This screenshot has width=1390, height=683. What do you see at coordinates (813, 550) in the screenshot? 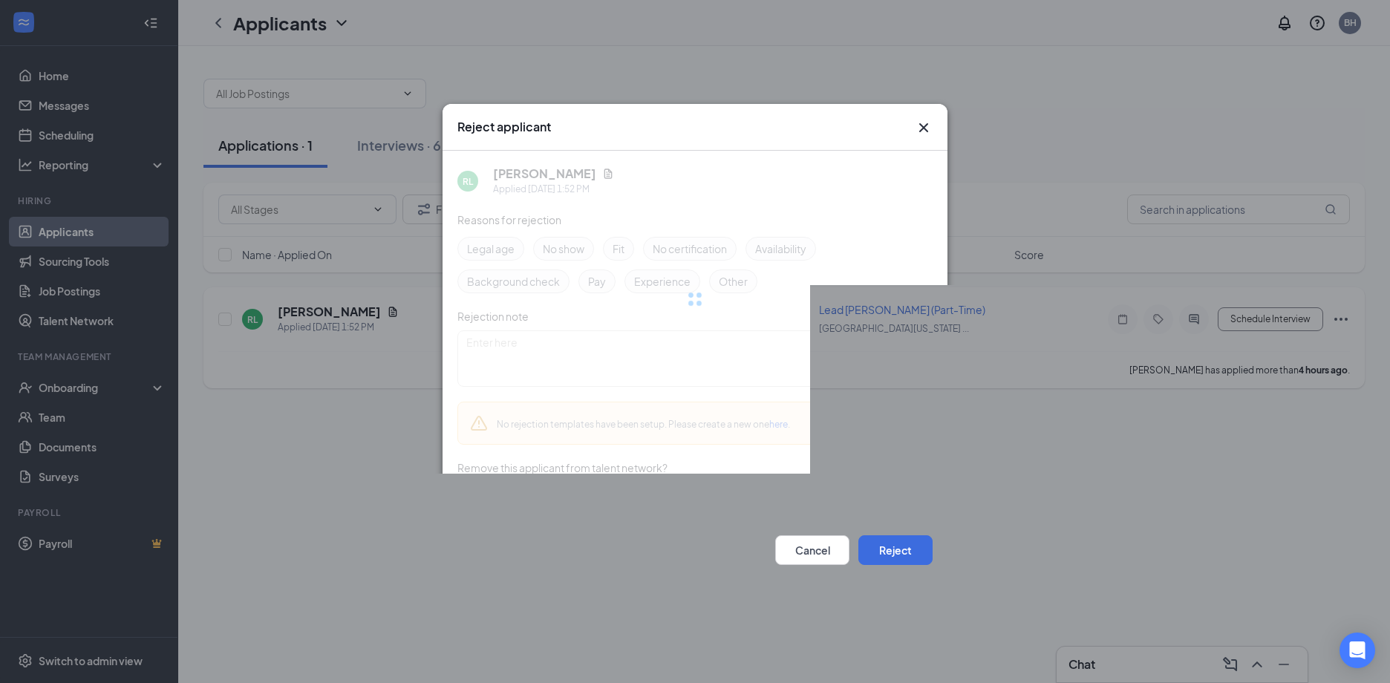
I see `button: Cancel` at bounding box center [813, 550].